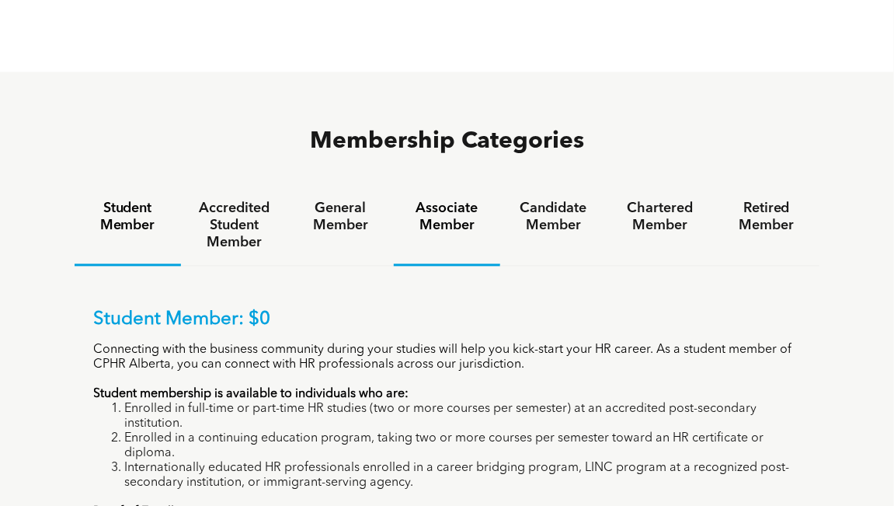  I want to click on h4: General Member, so click(340, 217).